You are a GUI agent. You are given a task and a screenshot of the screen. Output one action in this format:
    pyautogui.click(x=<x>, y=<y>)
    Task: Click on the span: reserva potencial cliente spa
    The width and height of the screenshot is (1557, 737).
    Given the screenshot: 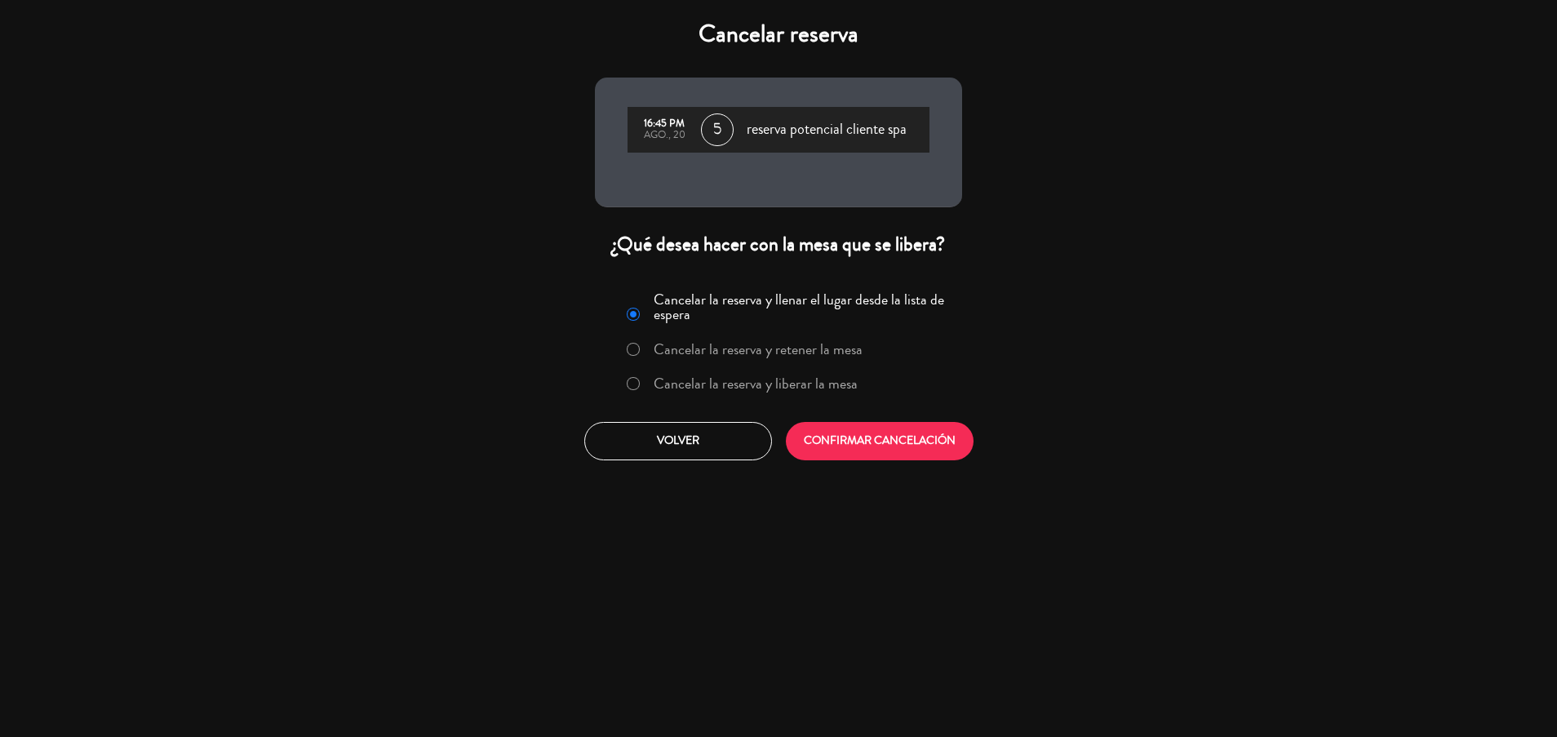 What is the action you would take?
    pyautogui.click(x=826, y=130)
    